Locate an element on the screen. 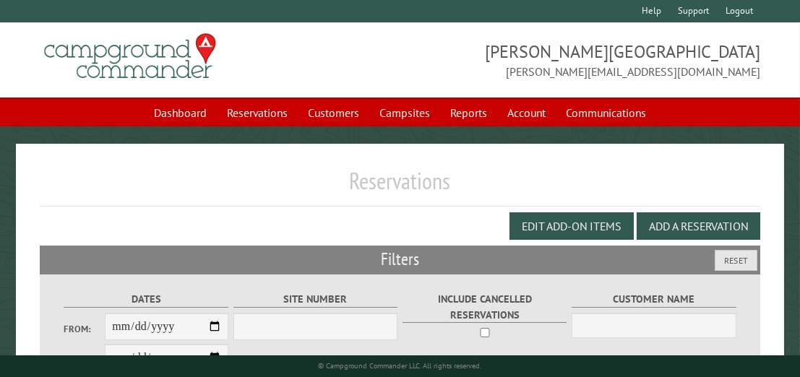 Image resolution: width=800 pixels, height=377 pixels. a: Campsites is located at coordinates (405, 113).